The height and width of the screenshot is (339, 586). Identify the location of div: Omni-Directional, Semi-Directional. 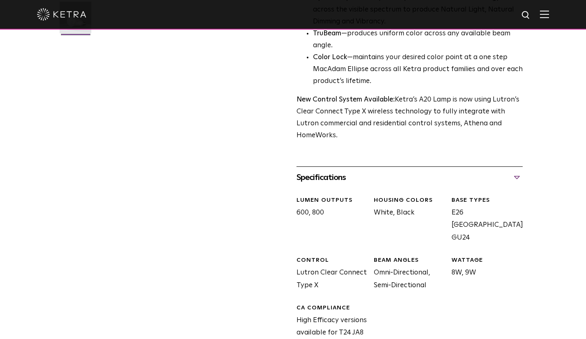
(406, 274).